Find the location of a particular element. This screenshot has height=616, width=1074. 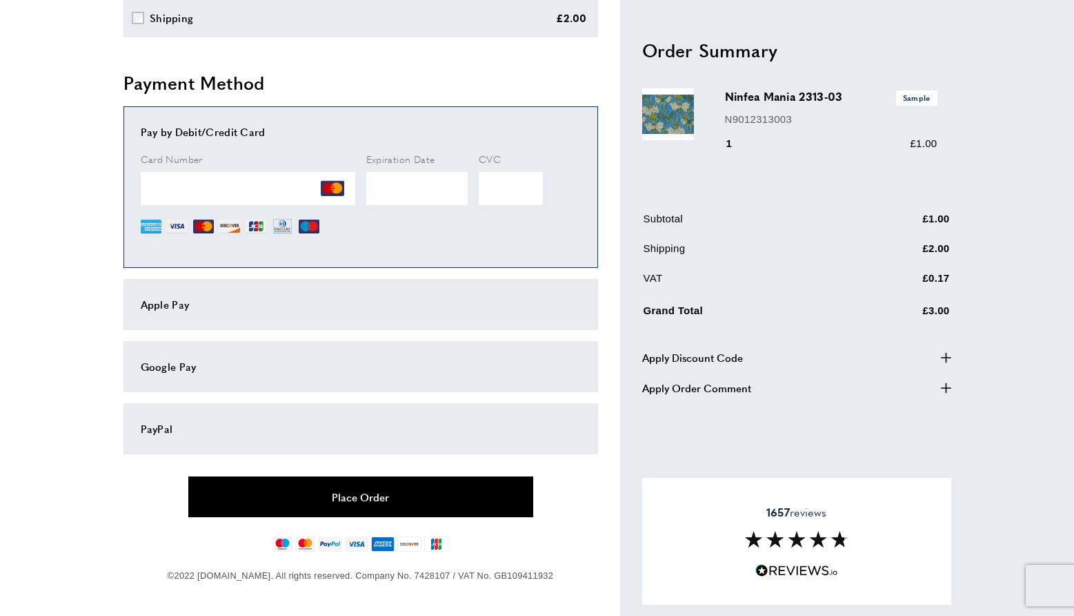

div: Google Pay is located at coordinates (361, 366).